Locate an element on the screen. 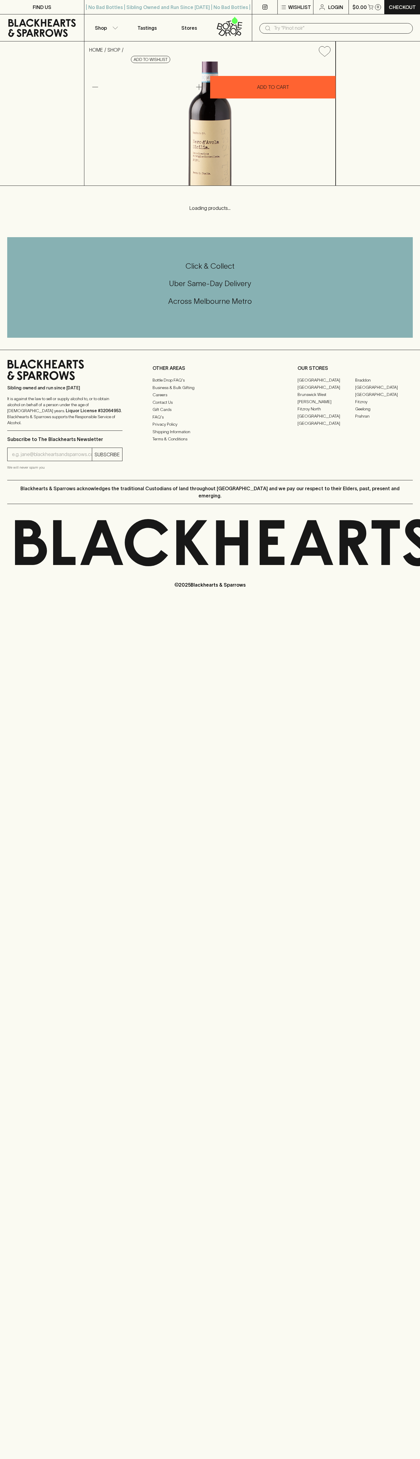 The width and height of the screenshot is (420, 1459). p: Subscribe to The Blackhearts Newsletter is located at coordinates (65, 439).